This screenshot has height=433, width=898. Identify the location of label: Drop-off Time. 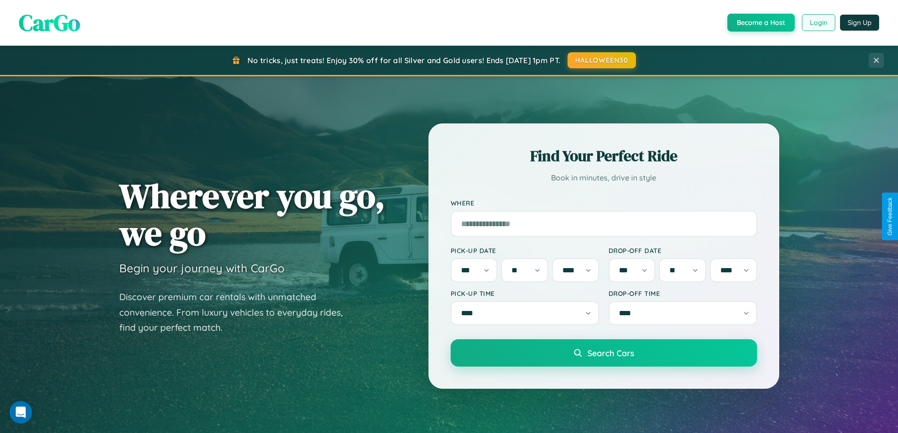
(682, 293).